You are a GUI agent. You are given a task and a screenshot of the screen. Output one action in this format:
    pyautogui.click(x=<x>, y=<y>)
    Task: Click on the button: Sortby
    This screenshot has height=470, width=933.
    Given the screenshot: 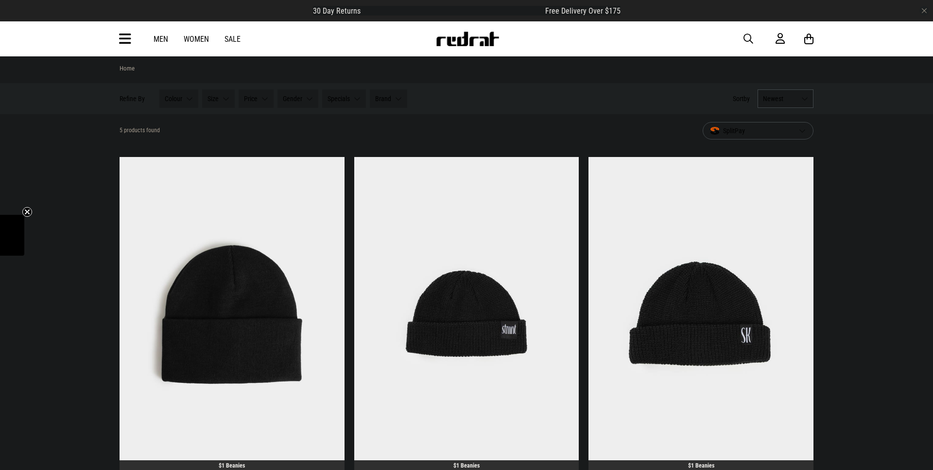 What is the action you would take?
    pyautogui.click(x=741, y=99)
    